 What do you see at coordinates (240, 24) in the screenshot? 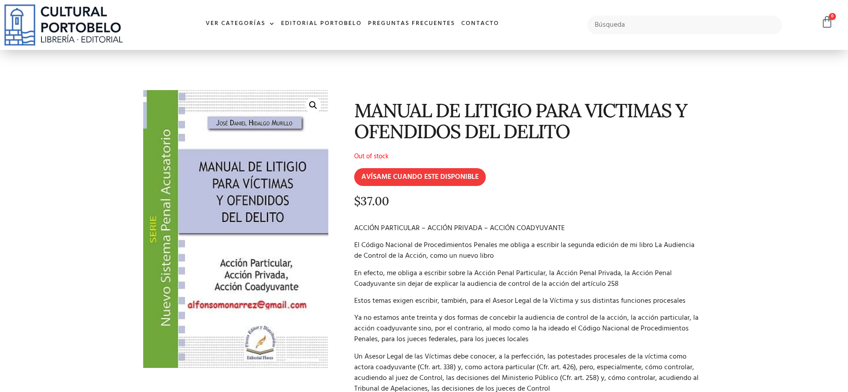
I see `a: Ver Categorías` at bounding box center [240, 24].